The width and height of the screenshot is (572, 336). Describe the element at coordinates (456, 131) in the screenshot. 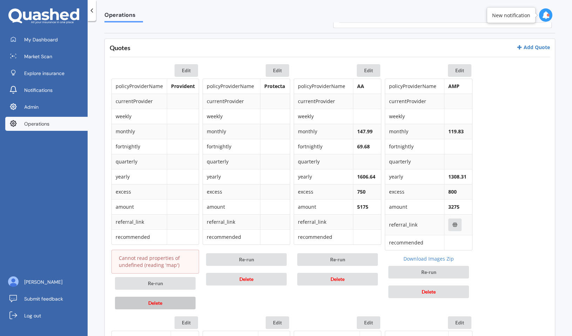

I see `b: 119.83` at that location.